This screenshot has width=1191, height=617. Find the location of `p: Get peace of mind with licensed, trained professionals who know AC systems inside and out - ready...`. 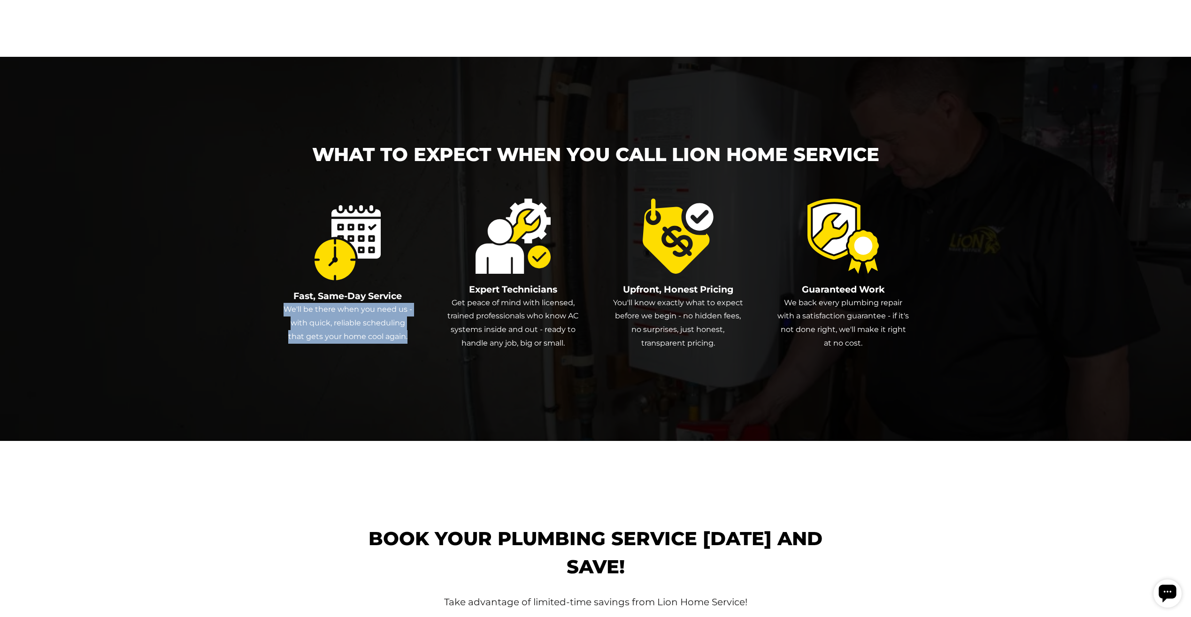

p: Get peace of mind with licensed, trained professionals who know AC systems inside and out - ready... is located at coordinates (513, 323).